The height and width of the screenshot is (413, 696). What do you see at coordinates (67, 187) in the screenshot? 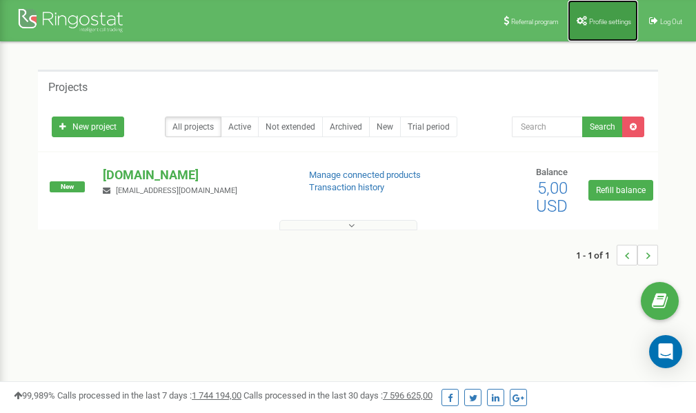
I see `span: New` at bounding box center [67, 187].